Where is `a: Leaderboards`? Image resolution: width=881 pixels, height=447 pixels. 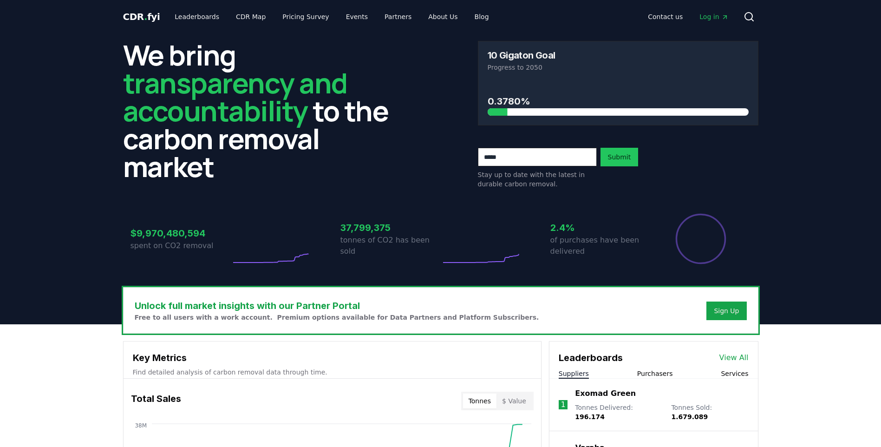 a: Leaderboards is located at coordinates (197, 17).